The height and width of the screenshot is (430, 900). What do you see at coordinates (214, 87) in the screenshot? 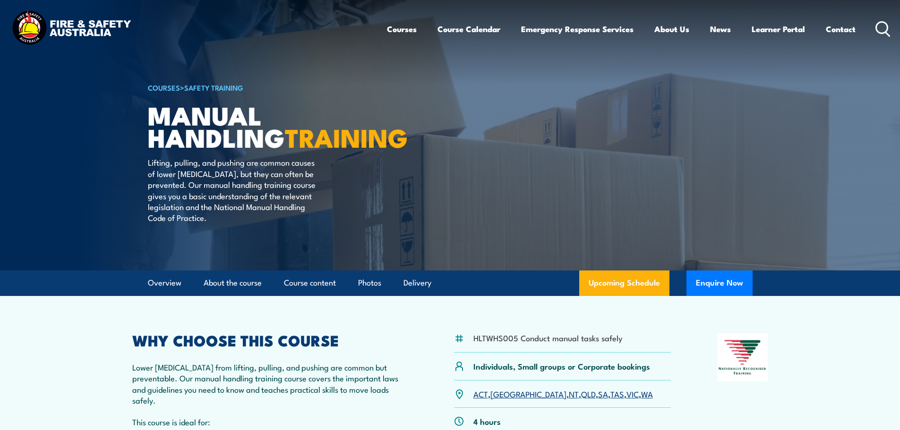
I see `a: Safety Training` at bounding box center [214, 87].